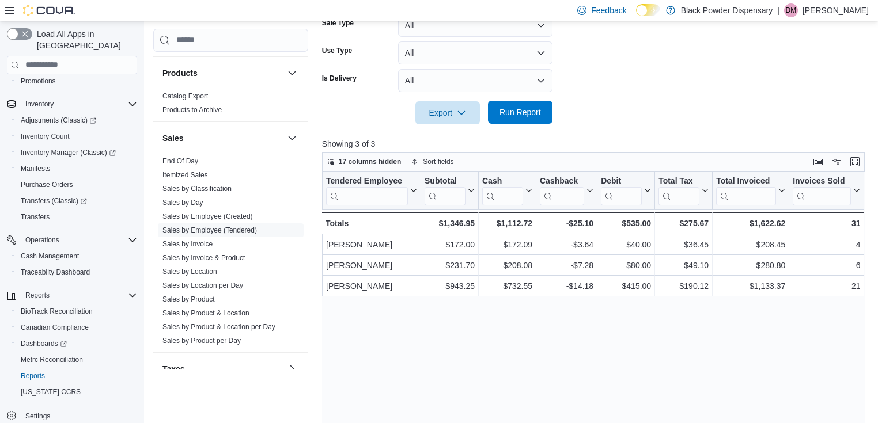  I want to click on span: Sales by Employee (Tendered), so click(210, 230).